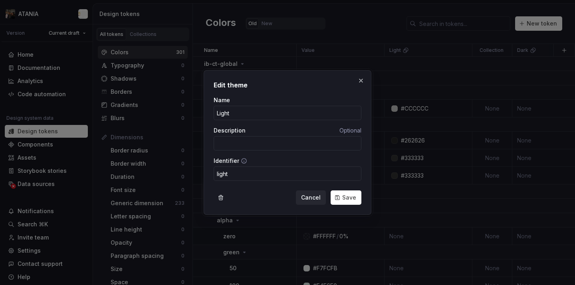 This screenshot has width=575, height=285. Describe the element at coordinates (349, 198) in the screenshot. I see `span: Save` at that location.